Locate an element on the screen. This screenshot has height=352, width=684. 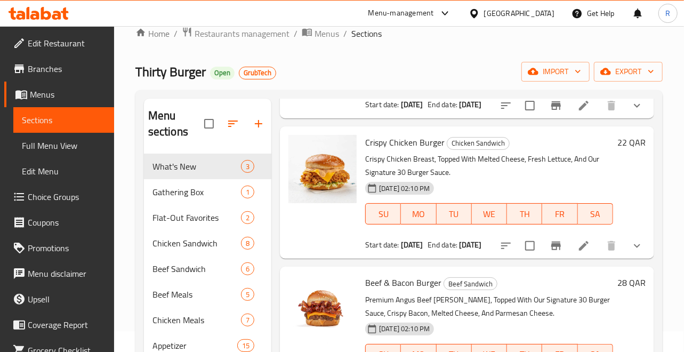
div: What's New is located at coordinates (197, 166).